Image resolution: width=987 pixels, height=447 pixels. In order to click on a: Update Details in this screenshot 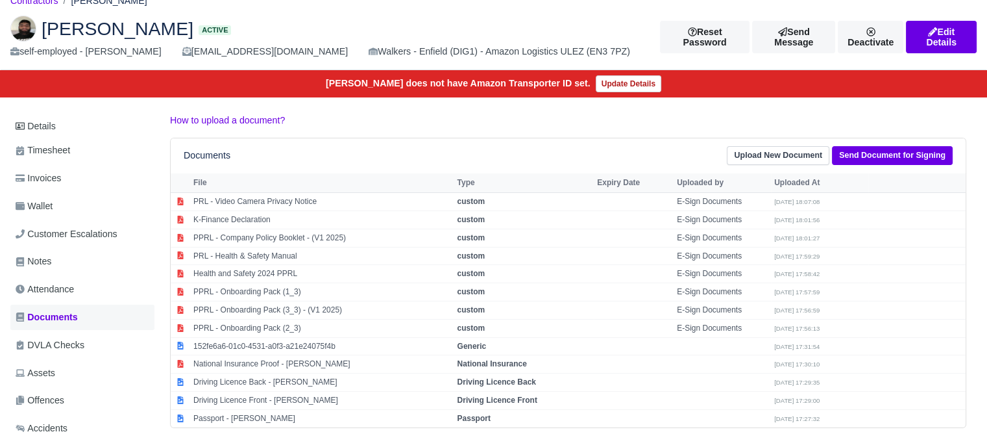, I will do `click(628, 84)`.